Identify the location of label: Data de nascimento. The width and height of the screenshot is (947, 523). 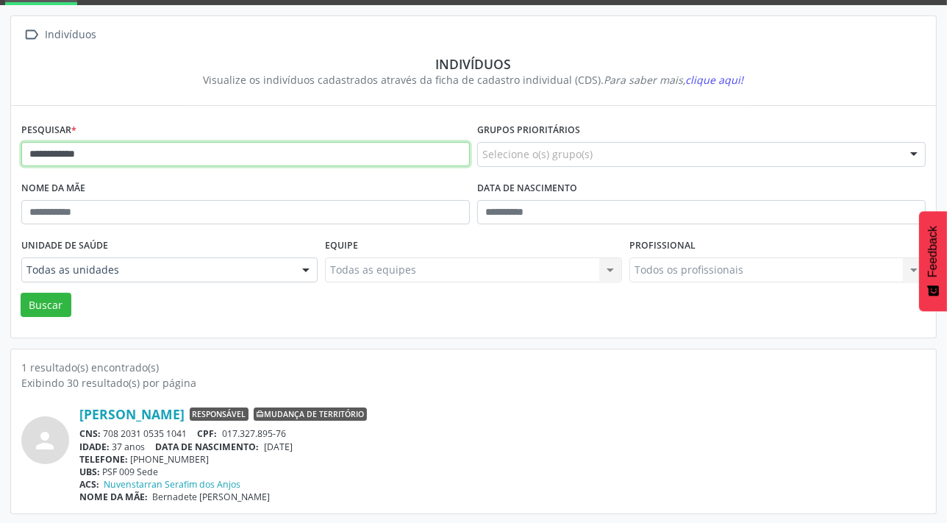
(527, 188).